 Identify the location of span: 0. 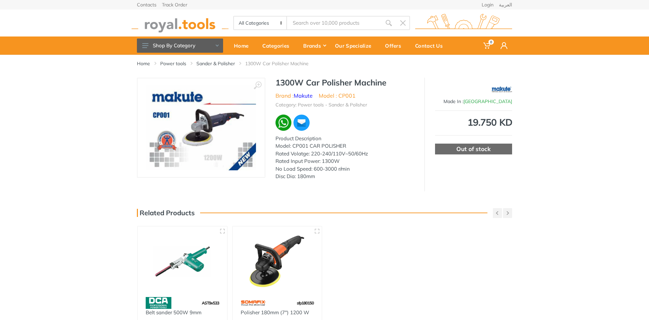
(491, 42).